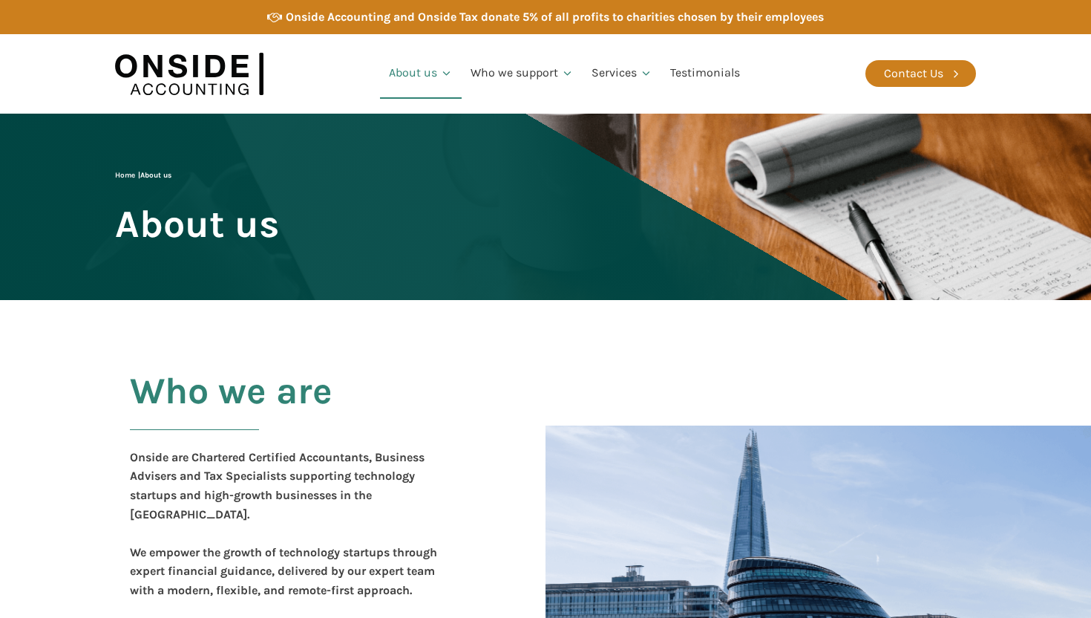 The height and width of the screenshot is (618, 1091). Describe the element at coordinates (921, 73) in the screenshot. I see `a: Contact Us` at that location.